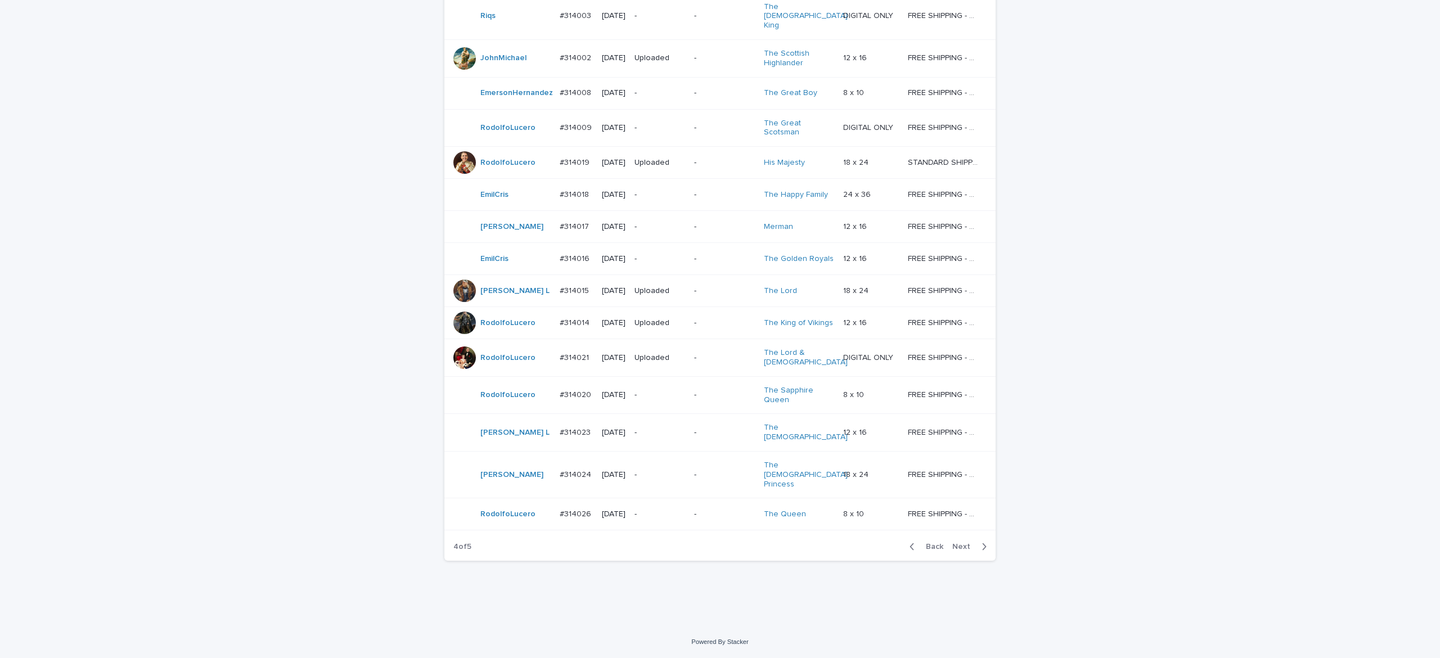  What do you see at coordinates (517, 93) in the screenshot?
I see `a: EmersonHernandez` at bounding box center [517, 93].